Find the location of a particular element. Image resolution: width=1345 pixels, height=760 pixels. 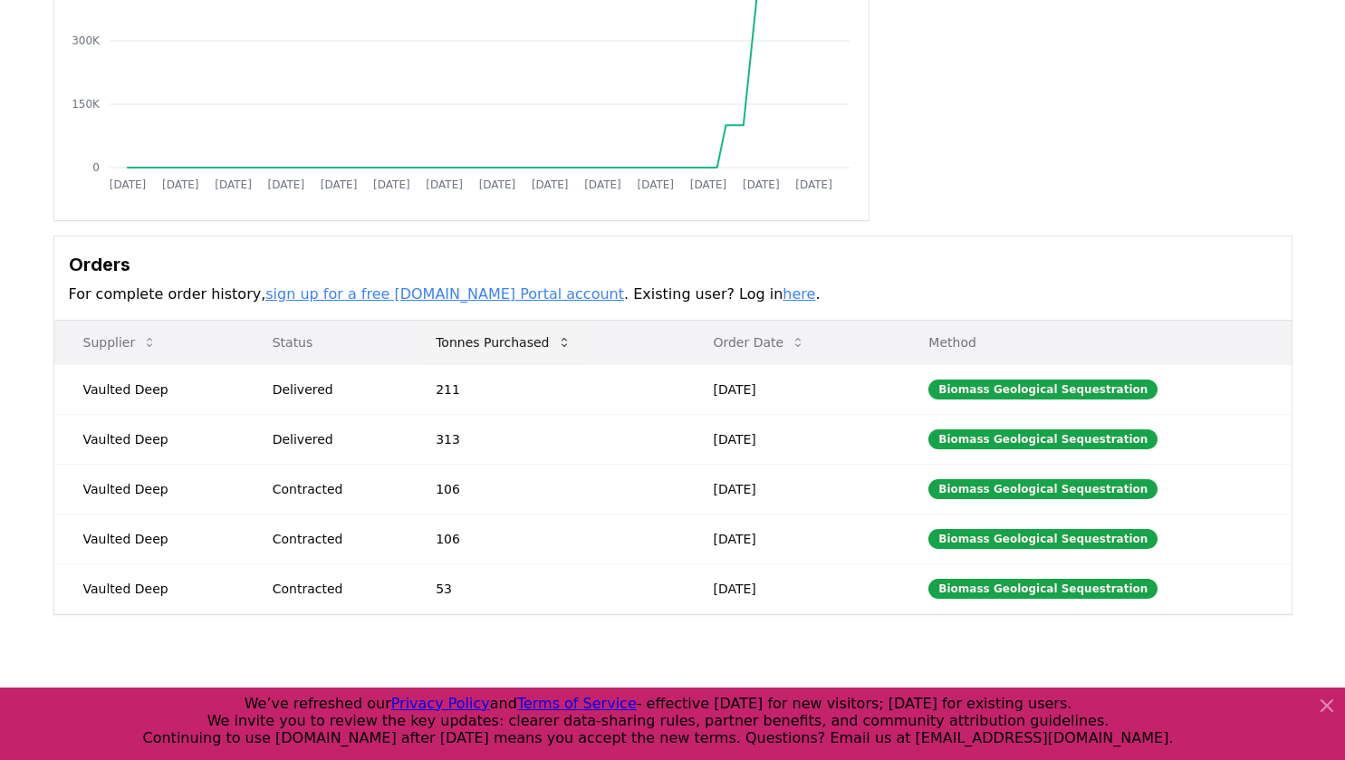

td: 211 is located at coordinates (545, 389).